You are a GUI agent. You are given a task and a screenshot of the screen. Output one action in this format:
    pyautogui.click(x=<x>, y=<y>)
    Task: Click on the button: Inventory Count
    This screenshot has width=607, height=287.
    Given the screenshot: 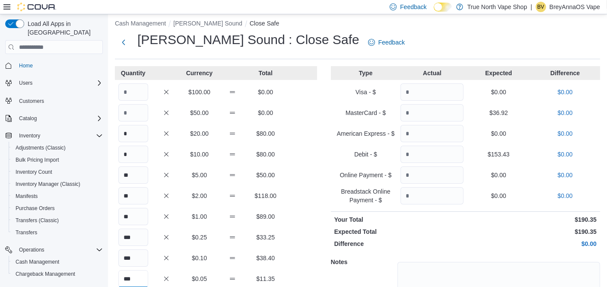 What is the action you would take?
    pyautogui.click(x=57, y=172)
    